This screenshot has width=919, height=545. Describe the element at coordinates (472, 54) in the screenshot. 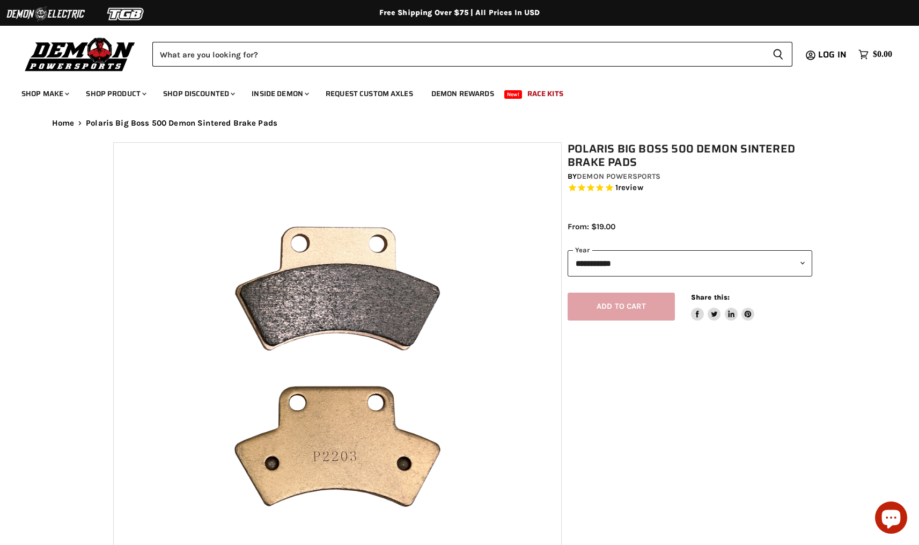

I see `form: Product` at that location.